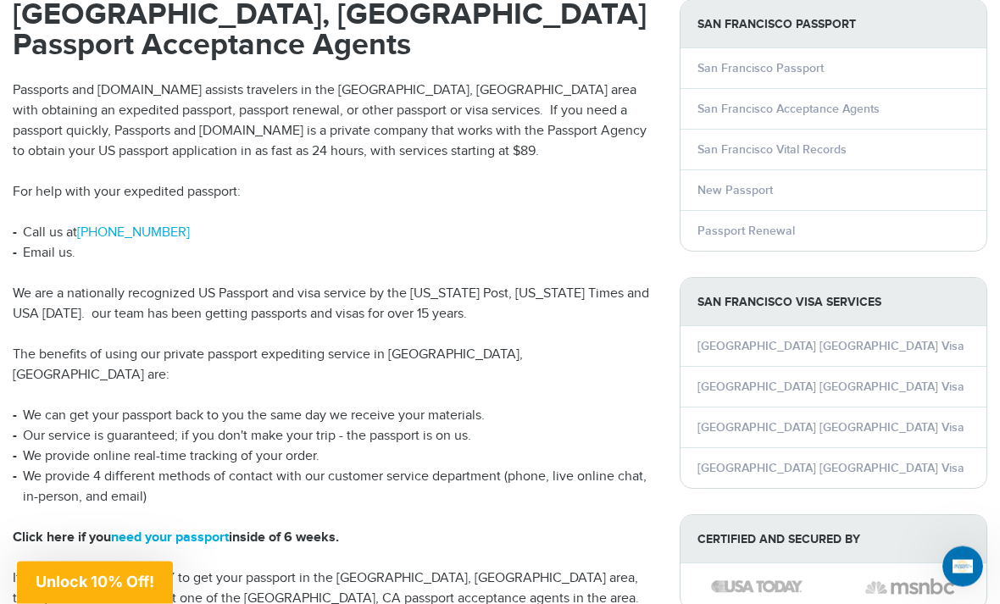 The width and height of the screenshot is (1000, 604). I want to click on div: Unlock 10% Off!, so click(95, 583).